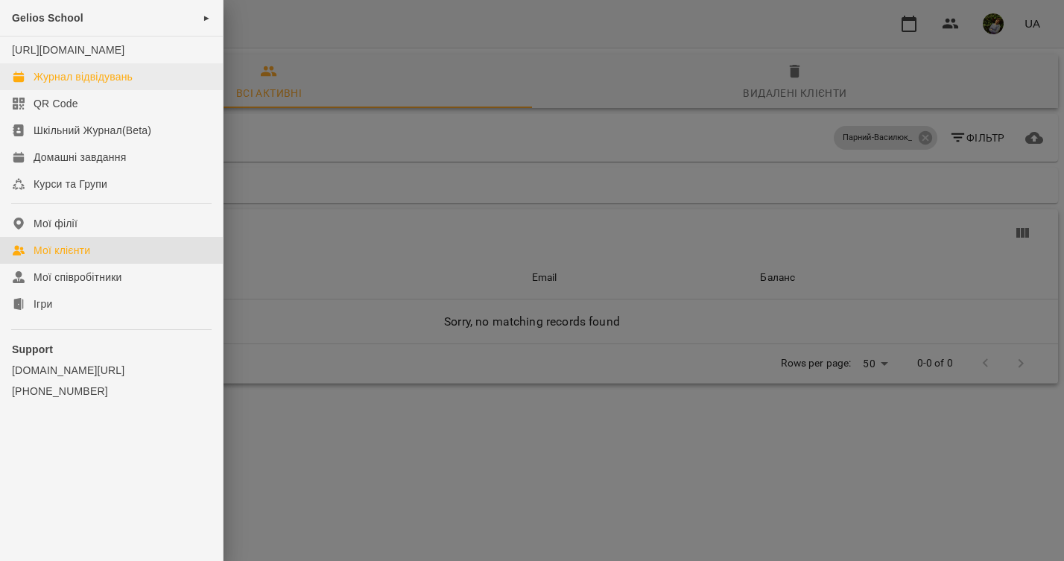  Describe the element at coordinates (80, 157) in the screenshot. I see `div: Домашні завдання` at that location.